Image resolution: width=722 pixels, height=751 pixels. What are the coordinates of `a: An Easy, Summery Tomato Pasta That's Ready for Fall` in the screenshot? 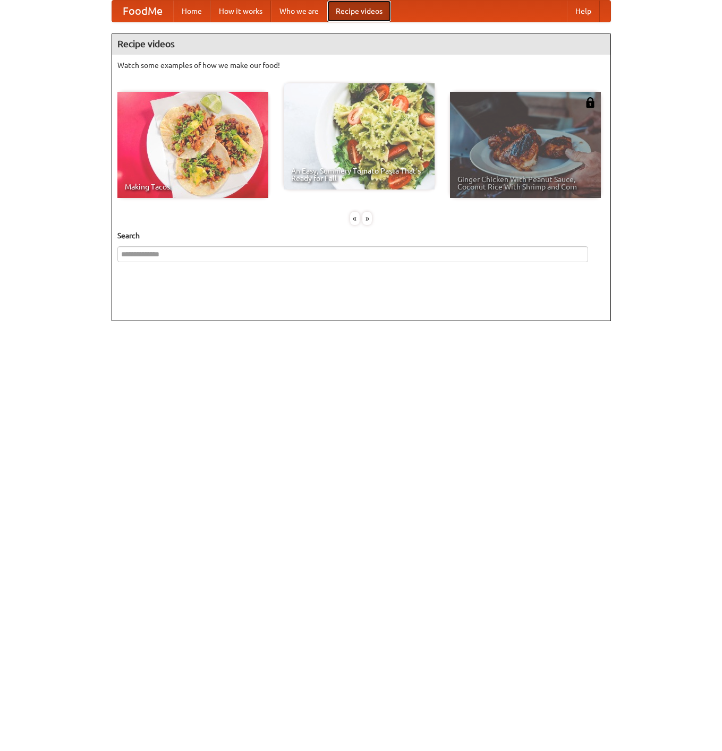 It's located at (359, 136).